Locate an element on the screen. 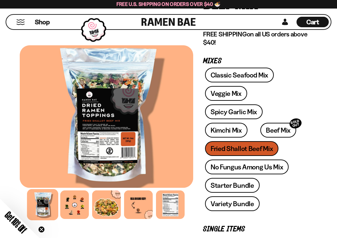 The image size is (337, 238). a: Veggie Mix is located at coordinates (226, 93).